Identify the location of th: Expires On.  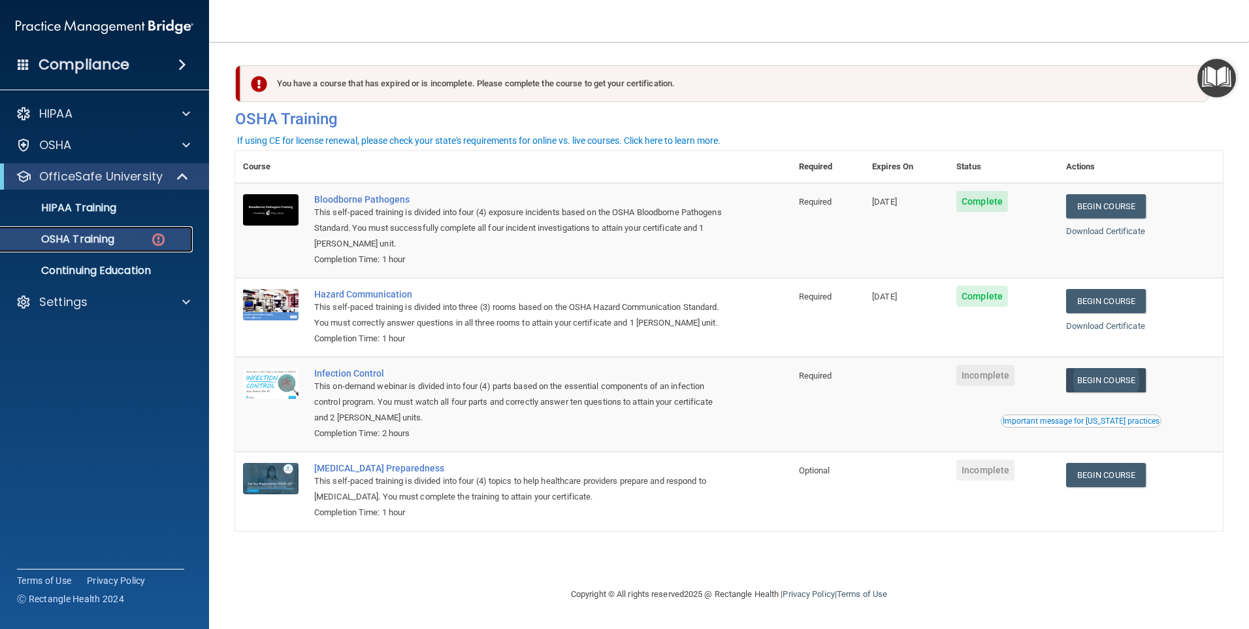
(906, 167).